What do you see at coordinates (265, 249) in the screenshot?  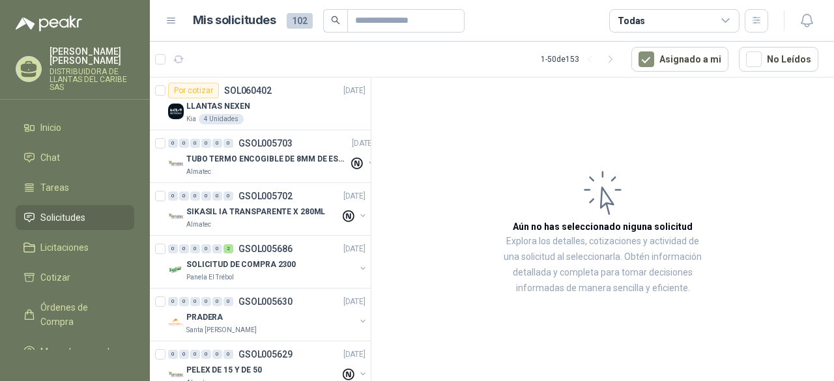 I see `p: GSOL005686` at bounding box center [265, 249].